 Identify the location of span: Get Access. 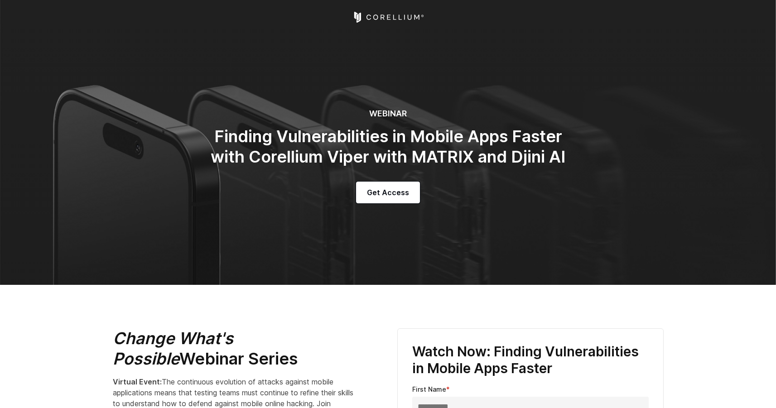
(388, 193).